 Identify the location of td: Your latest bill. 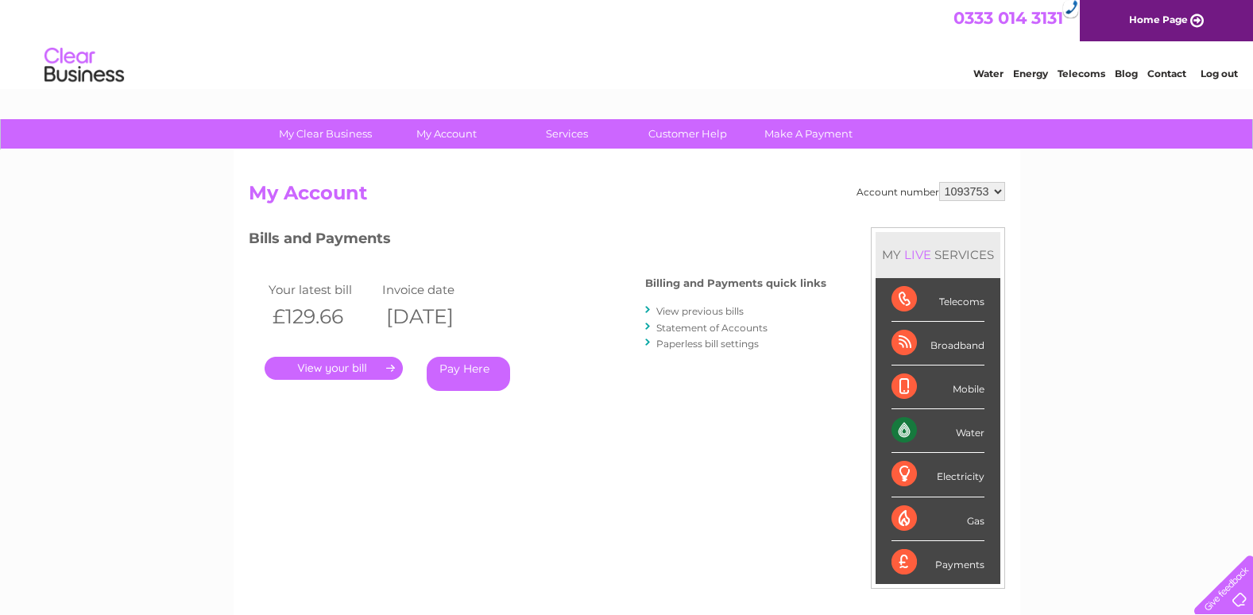
(322, 289).